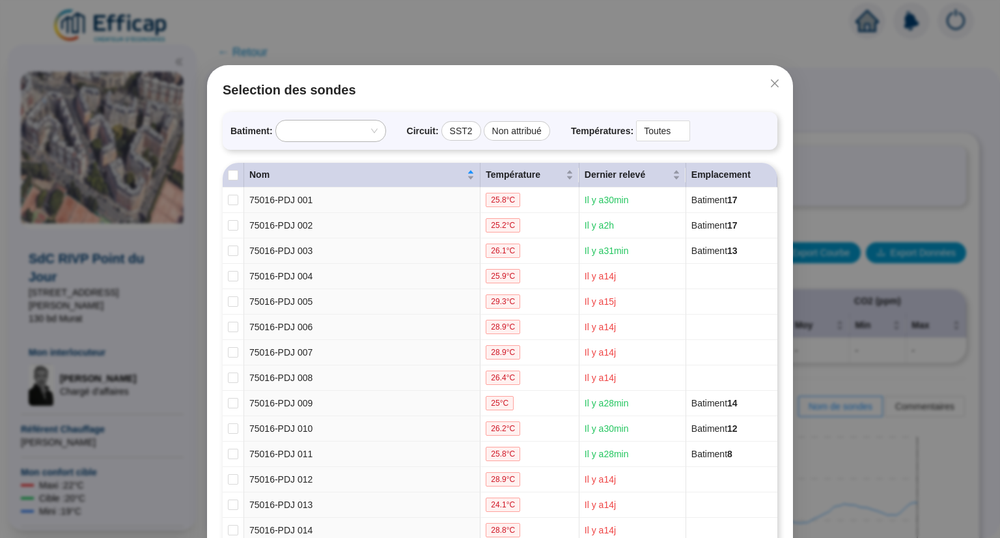 This screenshot has height=538, width=1000. I want to click on span: 8, so click(730, 454).